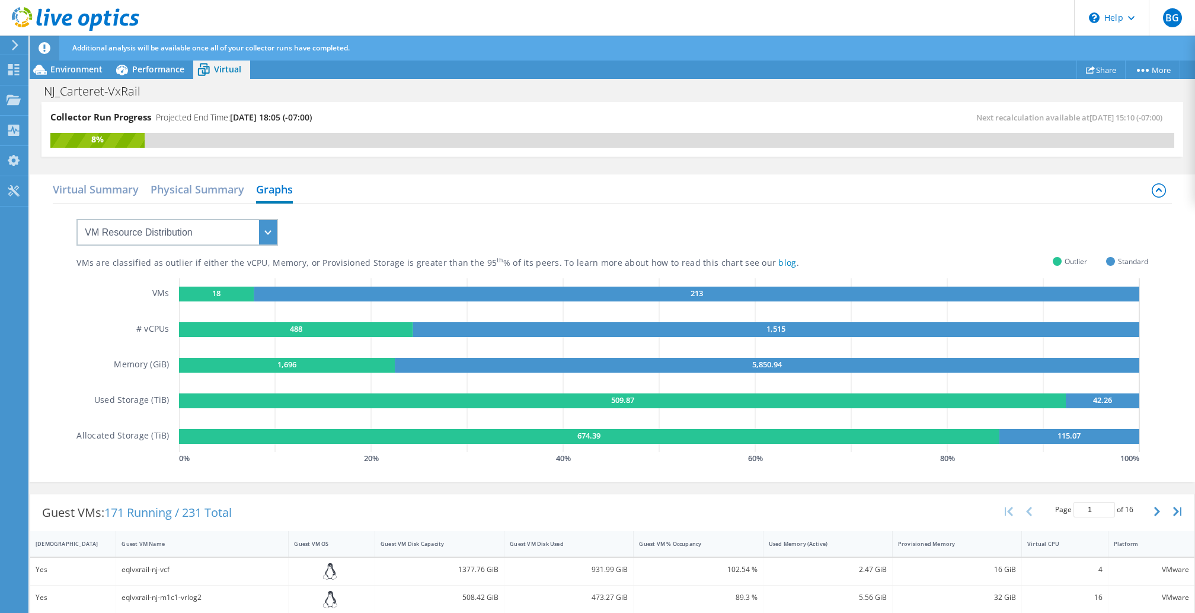 The image size is (1195, 613). What do you see at coordinates (500, 260) in the screenshot?
I see `sup: th` at bounding box center [500, 260].